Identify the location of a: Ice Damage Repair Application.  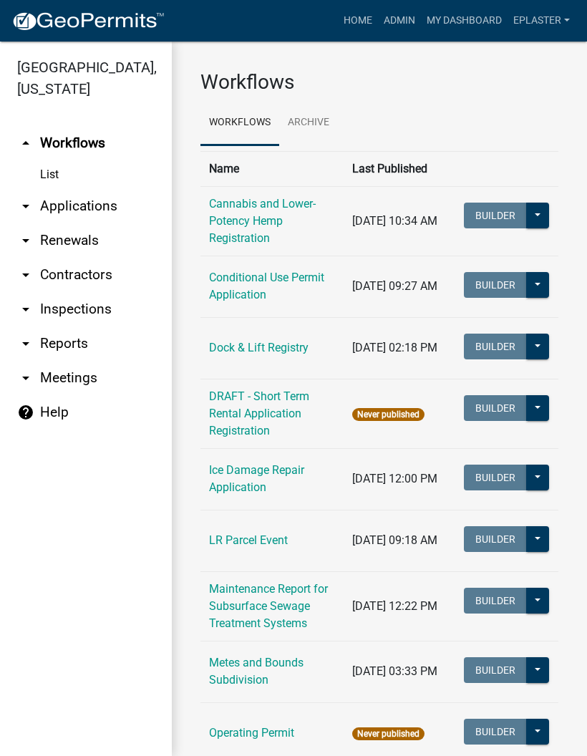
(256, 478).